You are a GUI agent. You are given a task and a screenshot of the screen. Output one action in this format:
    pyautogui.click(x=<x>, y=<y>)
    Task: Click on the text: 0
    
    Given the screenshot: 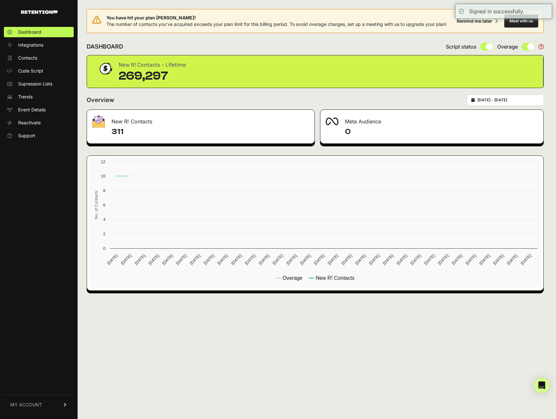 What is the action you would take?
    pyautogui.click(x=104, y=248)
    